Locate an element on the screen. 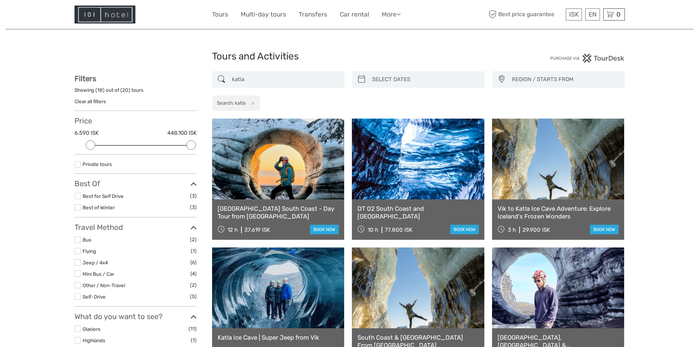  a: Best of Winter is located at coordinates (99, 207).